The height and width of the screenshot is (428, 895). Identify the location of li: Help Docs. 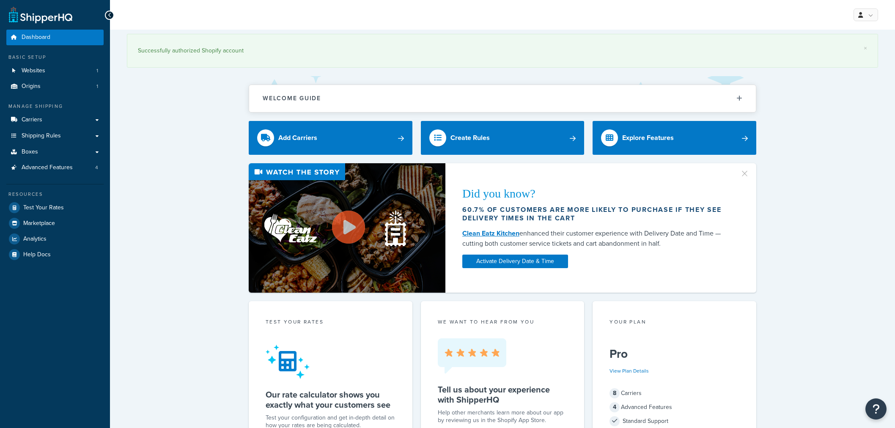
(55, 255).